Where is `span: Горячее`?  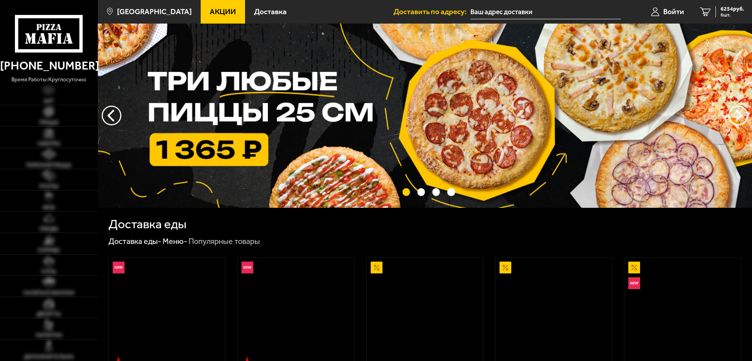
span: Горячее is located at coordinates (49, 250).